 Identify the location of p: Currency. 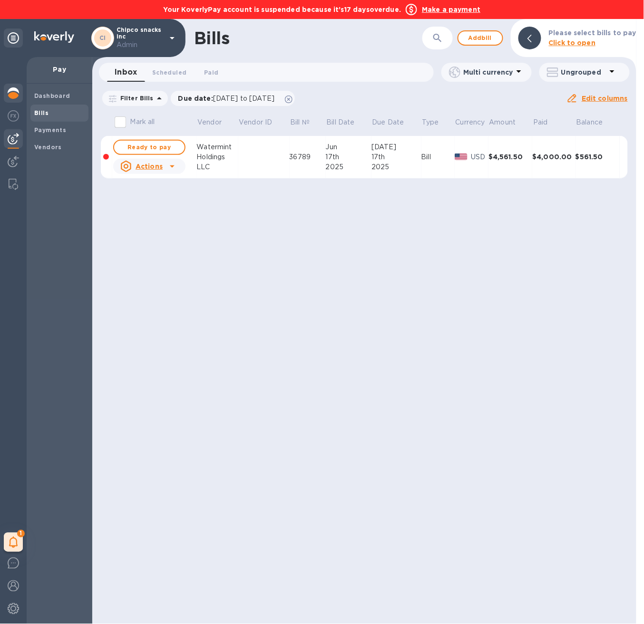
(470, 122).